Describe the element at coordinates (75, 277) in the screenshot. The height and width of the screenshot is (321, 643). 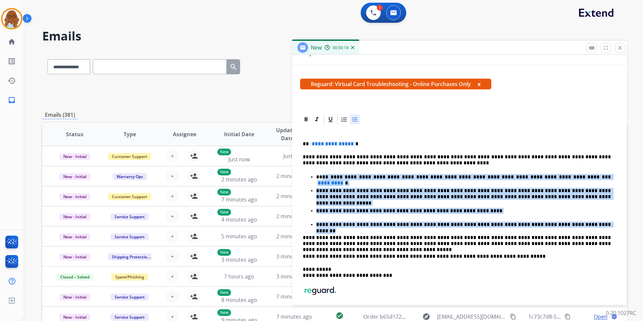
I see `span: Closed – Solved` at that location.